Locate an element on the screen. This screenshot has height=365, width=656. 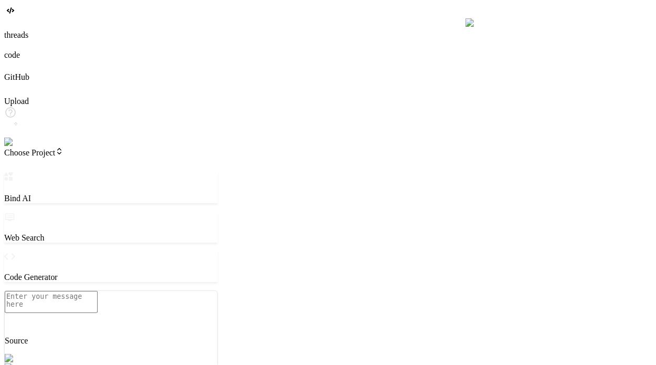
p: Code Generator is located at coordinates (111, 277).